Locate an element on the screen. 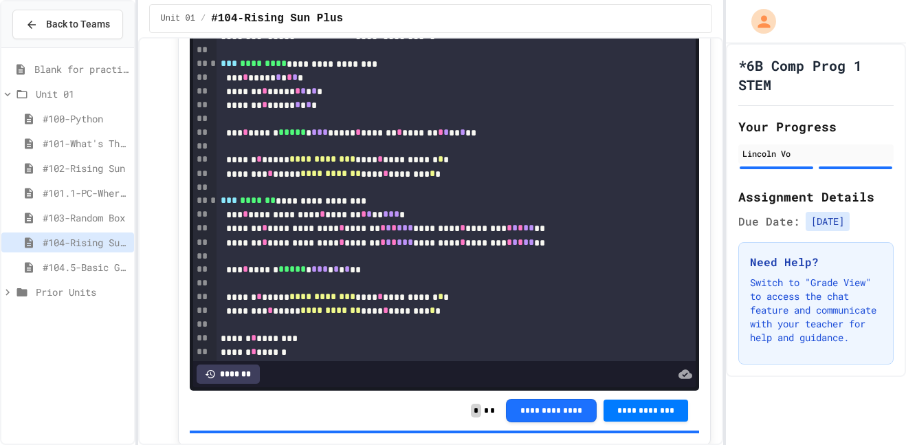 This screenshot has height=445, width=906. div: Lincoln Vo is located at coordinates (816, 153).